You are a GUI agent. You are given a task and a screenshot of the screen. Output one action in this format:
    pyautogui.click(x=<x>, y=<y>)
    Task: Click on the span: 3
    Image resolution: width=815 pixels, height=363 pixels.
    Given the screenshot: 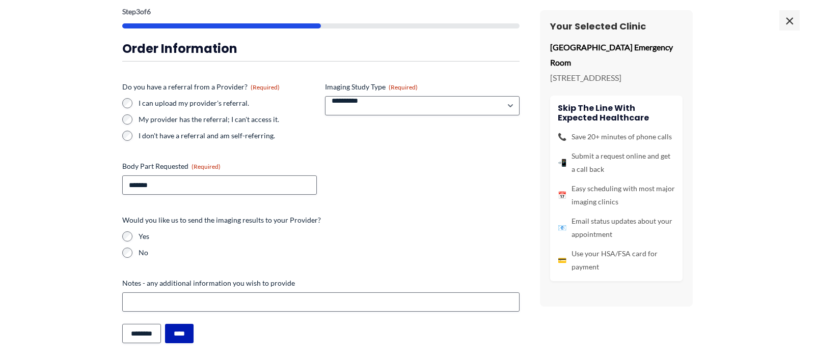 What is the action you would take?
    pyautogui.click(x=138, y=11)
    